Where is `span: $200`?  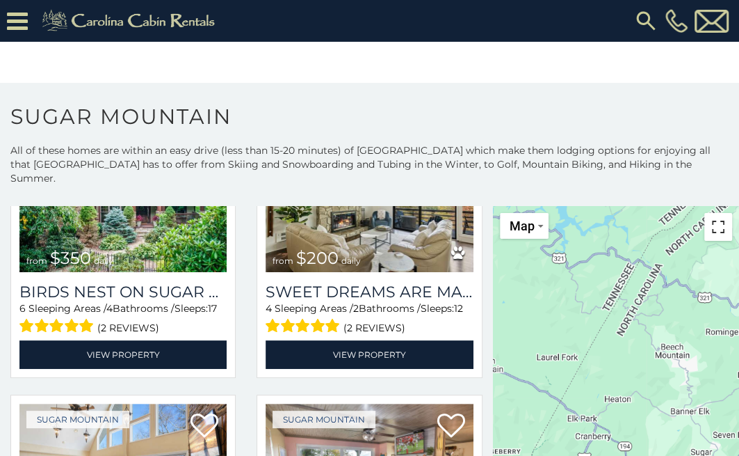
span: $200 is located at coordinates (317, 257).